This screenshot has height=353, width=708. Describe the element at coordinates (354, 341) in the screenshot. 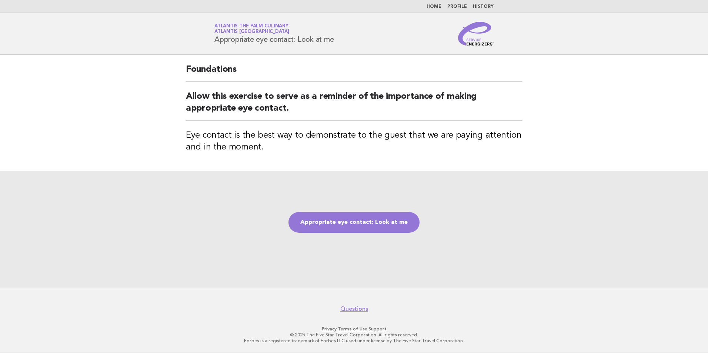

I see `p: Forbes is a registered trademark of Forbes LLC used under license by The Five Star Travel Corpora...` at that location.